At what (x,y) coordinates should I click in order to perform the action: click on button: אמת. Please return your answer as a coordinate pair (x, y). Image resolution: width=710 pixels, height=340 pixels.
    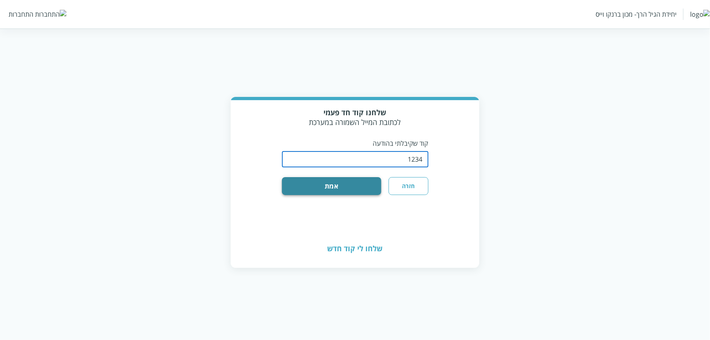
    Looking at the image, I should click on (331, 186).